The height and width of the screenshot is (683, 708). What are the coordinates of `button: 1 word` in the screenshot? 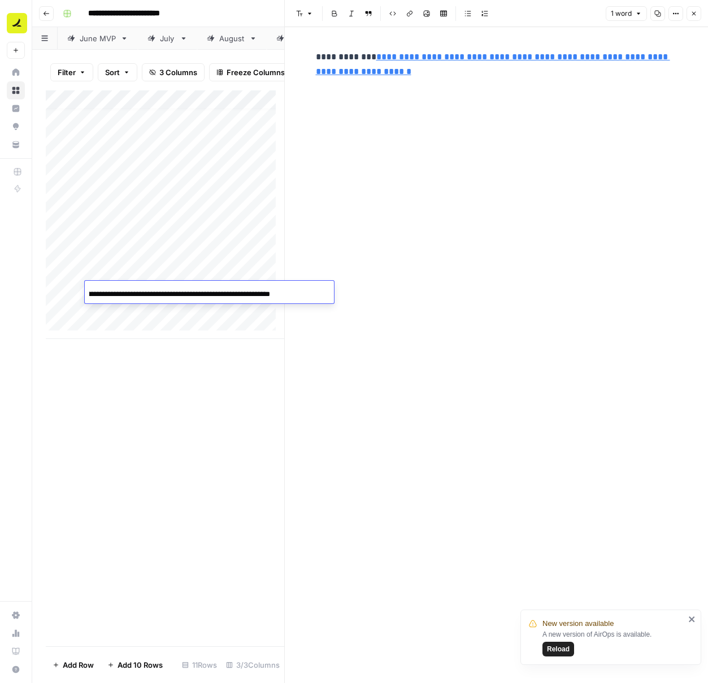 It's located at (626, 14).